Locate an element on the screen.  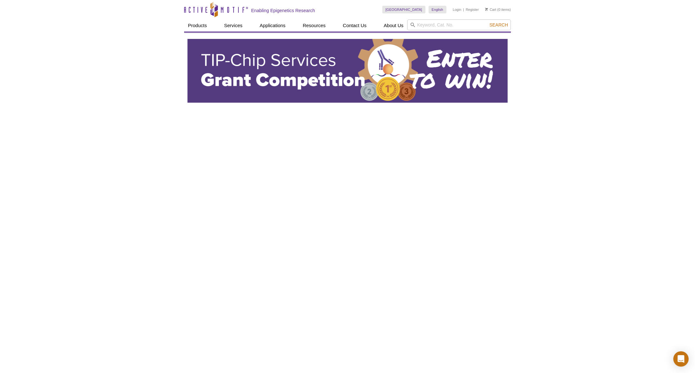
li: (0 items) is located at coordinates (497, 10).